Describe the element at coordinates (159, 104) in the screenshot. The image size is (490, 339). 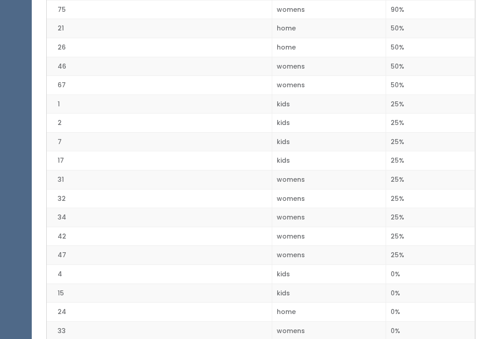
I see `td: 1` at that location.